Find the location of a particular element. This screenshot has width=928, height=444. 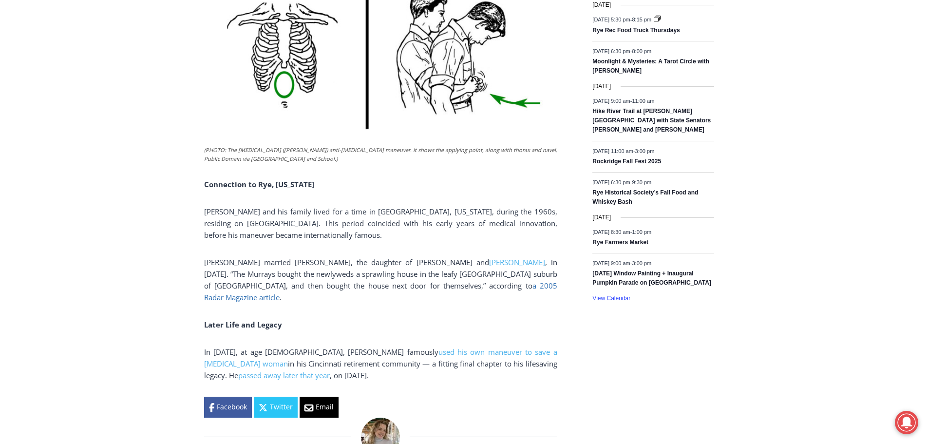

b: Later Life and Legacy is located at coordinates (243, 325).